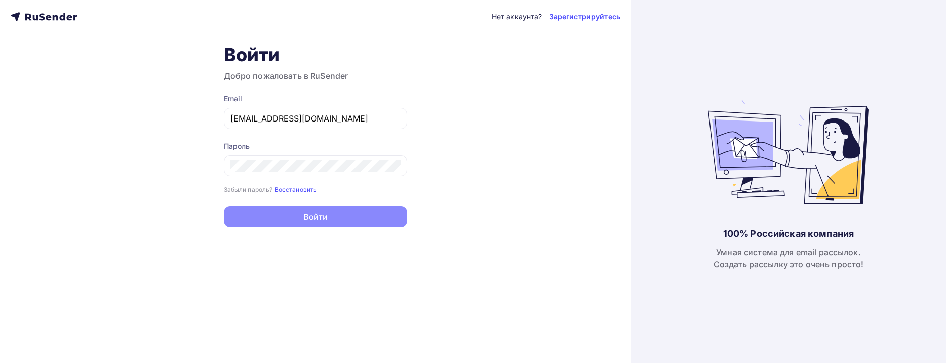 Image resolution: width=946 pixels, height=363 pixels. What do you see at coordinates (517, 17) in the screenshot?
I see `div: Нет аккаунта?` at bounding box center [517, 17].